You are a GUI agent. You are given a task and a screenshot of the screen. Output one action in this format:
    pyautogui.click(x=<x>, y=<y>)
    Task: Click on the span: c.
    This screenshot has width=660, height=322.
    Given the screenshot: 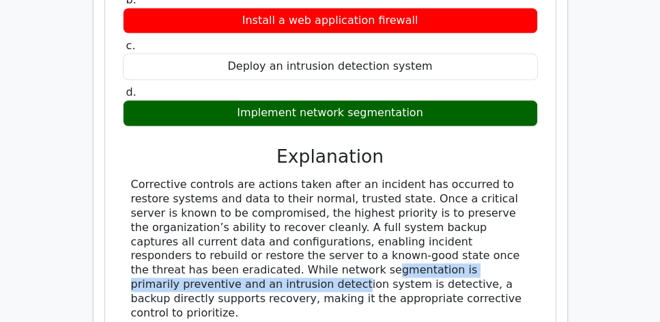 What is the action you would take?
    pyautogui.click(x=131, y=45)
    